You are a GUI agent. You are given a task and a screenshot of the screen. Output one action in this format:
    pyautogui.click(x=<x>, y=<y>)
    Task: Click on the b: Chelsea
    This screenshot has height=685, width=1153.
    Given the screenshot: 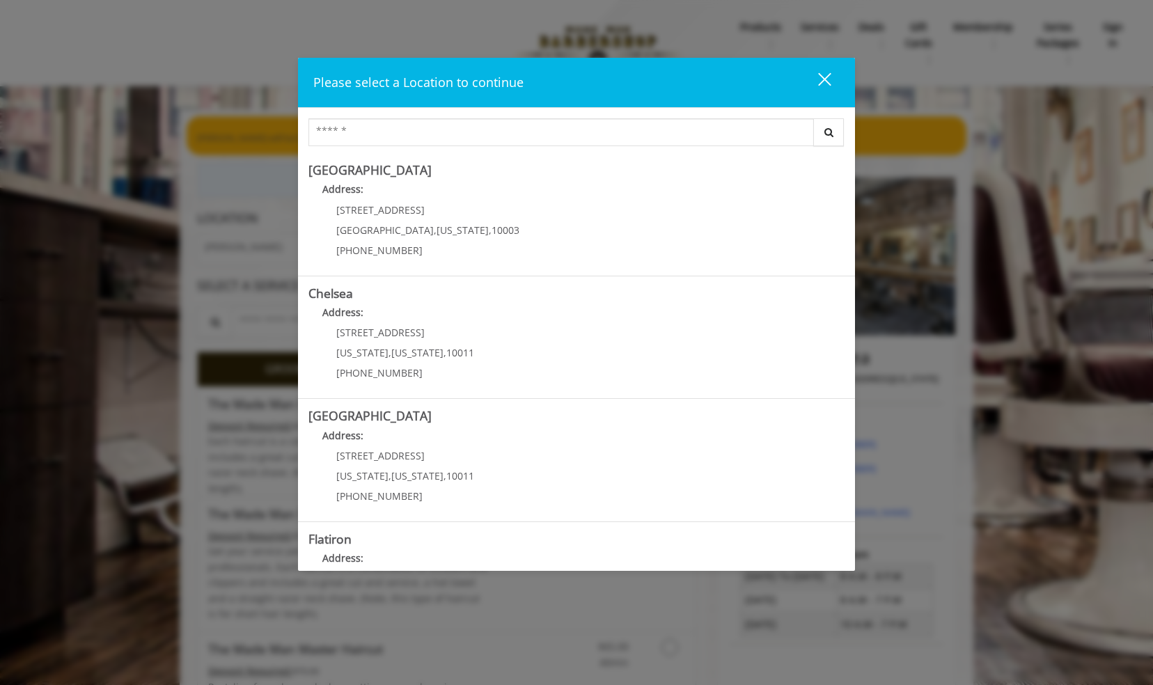 What is the action you would take?
    pyautogui.click(x=331, y=293)
    